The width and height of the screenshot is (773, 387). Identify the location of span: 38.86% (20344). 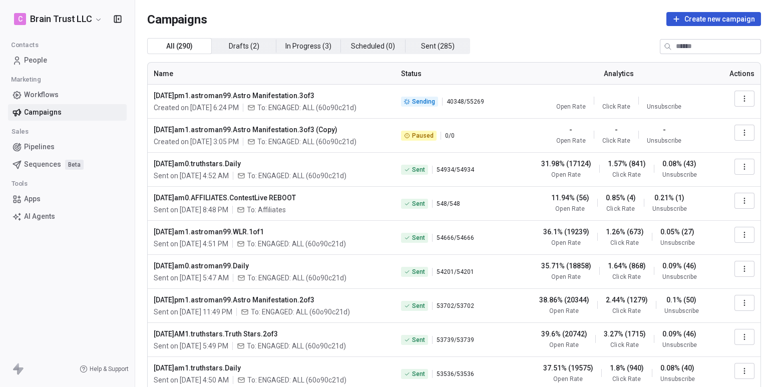
(564, 300).